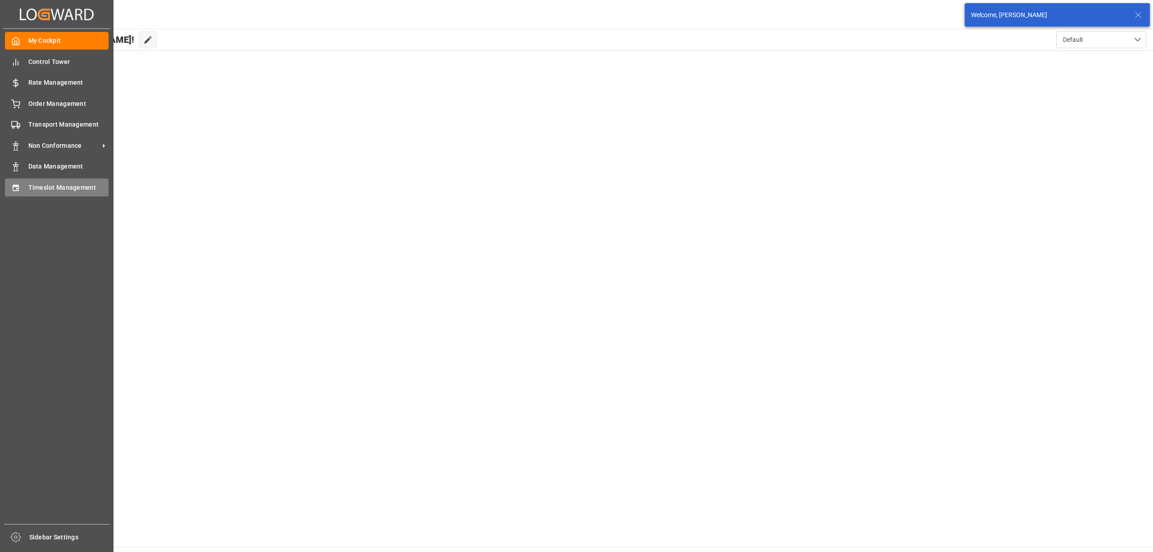 The height and width of the screenshot is (552, 1153). What do you see at coordinates (64, 146) in the screenshot?
I see `span: Non Conformance` at bounding box center [64, 146].